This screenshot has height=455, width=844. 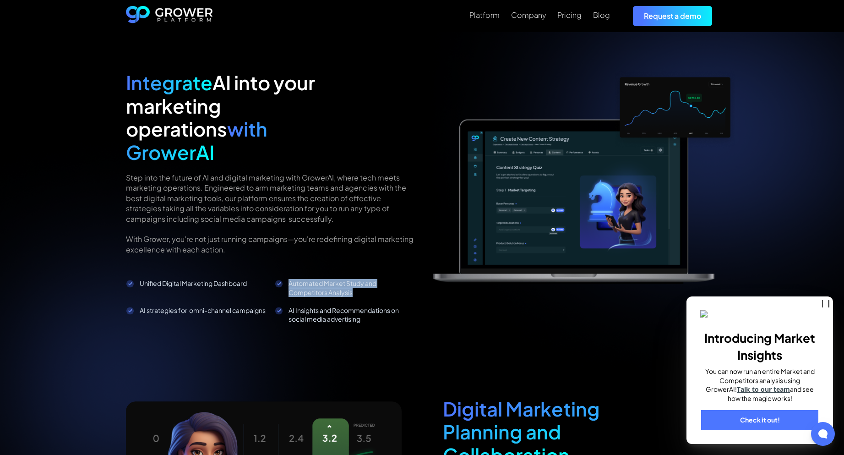 What do you see at coordinates (485, 15) in the screenshot?
I see `a: Platform` at bounding box center [485, 15].